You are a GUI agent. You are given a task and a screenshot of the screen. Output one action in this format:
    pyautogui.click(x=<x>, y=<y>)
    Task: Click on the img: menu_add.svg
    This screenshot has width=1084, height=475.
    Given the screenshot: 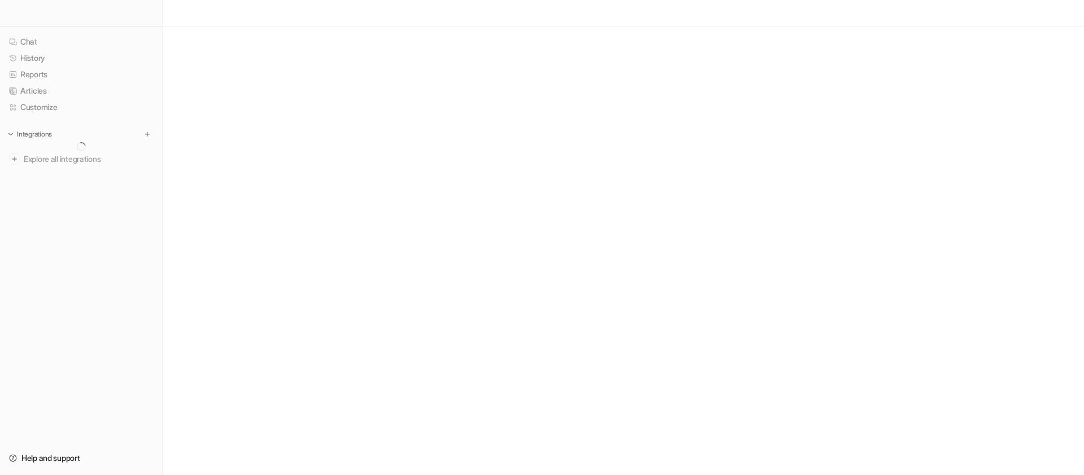 What is the action you would take?
    pyautogui.click(x=147, y=134)
    